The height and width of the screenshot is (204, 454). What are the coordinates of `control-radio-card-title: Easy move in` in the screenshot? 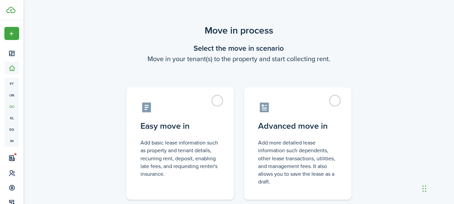 It's located at (180, 126).